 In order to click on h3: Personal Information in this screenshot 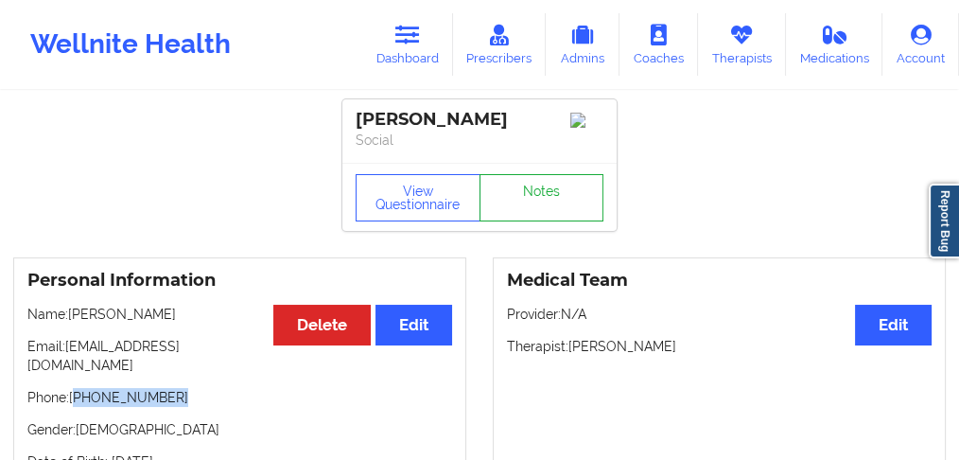, I will do `click(239, 280)`.